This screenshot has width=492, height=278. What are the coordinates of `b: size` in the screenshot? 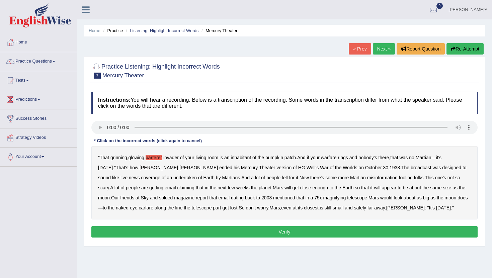 It's located at (447, 188).